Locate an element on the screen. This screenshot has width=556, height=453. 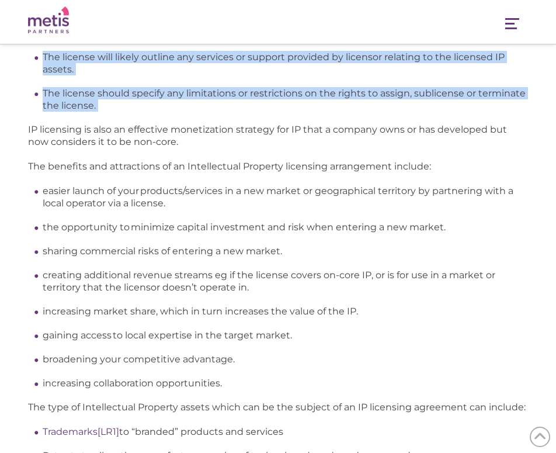
p: The type of Intellectual Property assets which can be the subject of an IP licensing agreement ca... is located at coordinates (278, 407).